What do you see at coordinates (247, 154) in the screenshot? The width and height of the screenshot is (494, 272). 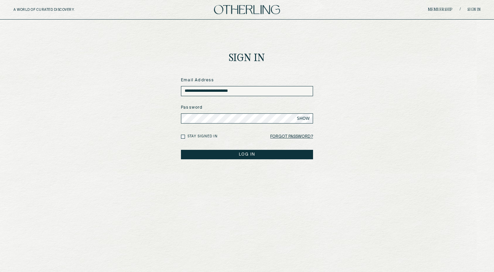 I see `button: LOG IN` at bounding box center [247, 154].